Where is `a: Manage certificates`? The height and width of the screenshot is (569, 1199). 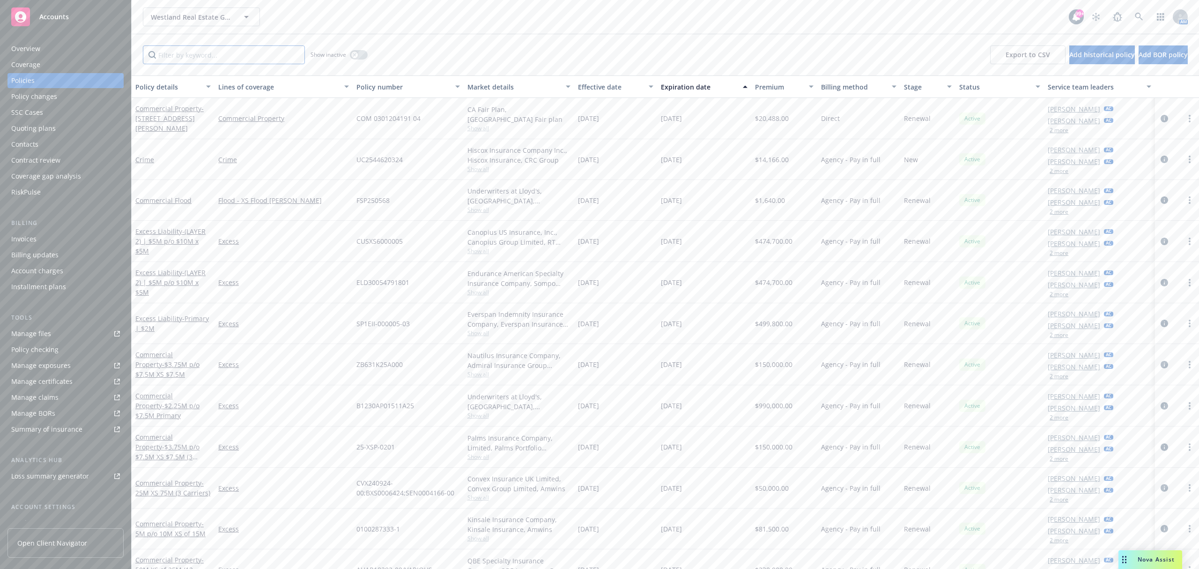 a: Manage certificates is located at coordinates (66, 381).